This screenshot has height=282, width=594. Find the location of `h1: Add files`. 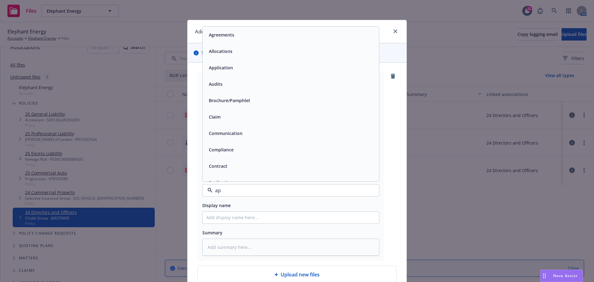

h1: Add files is located at coordinates (205, 32).